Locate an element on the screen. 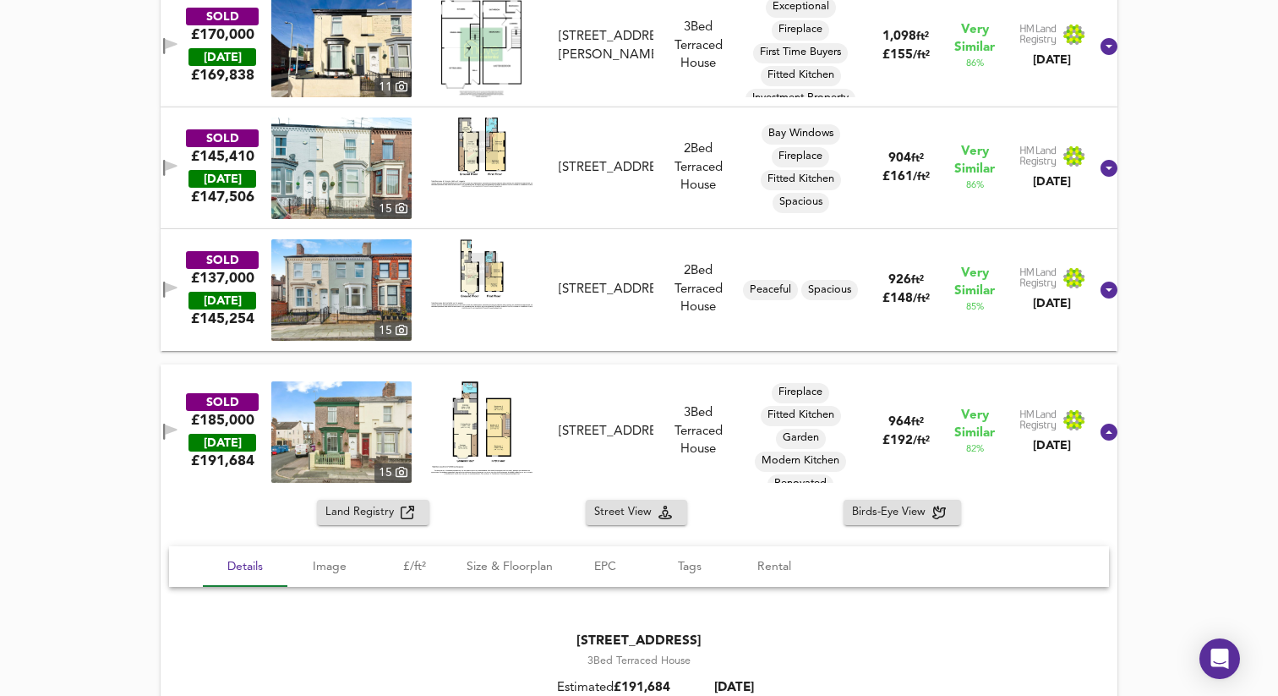  div: Renovated is located at coordinates (800, 484).